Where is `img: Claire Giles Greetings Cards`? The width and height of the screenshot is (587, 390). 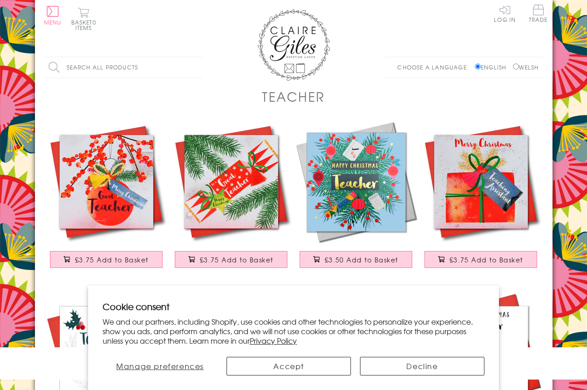
img: Claire Giles Greetings Cards is located at coordinates (294, 45).